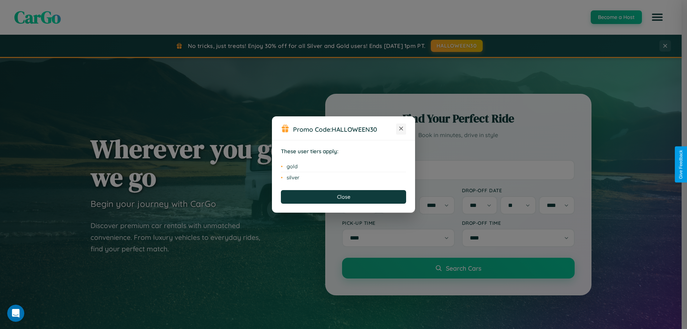 The image size is (687, 329). I want to click on li: silver, so click(343, 177).